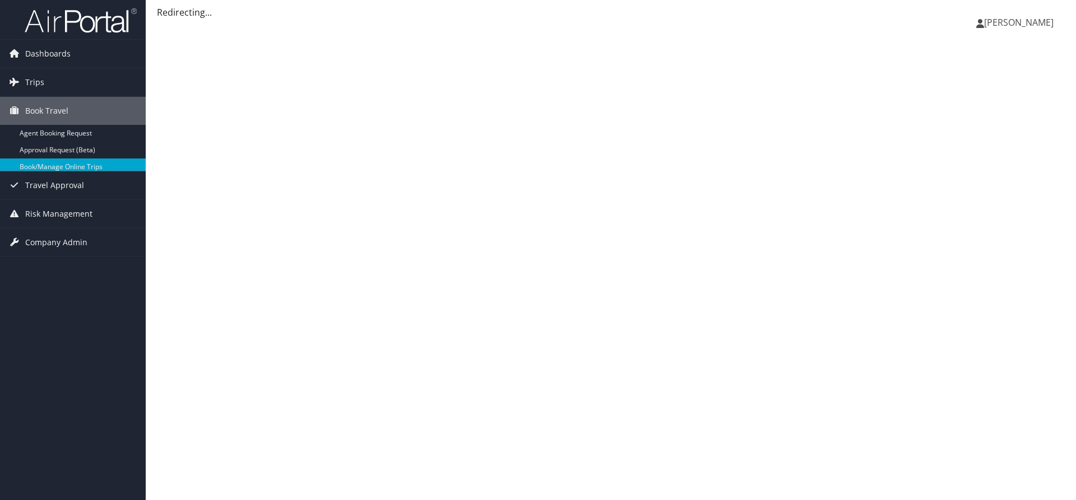  I want to click on div: Redirecting..., so click(611, 12).